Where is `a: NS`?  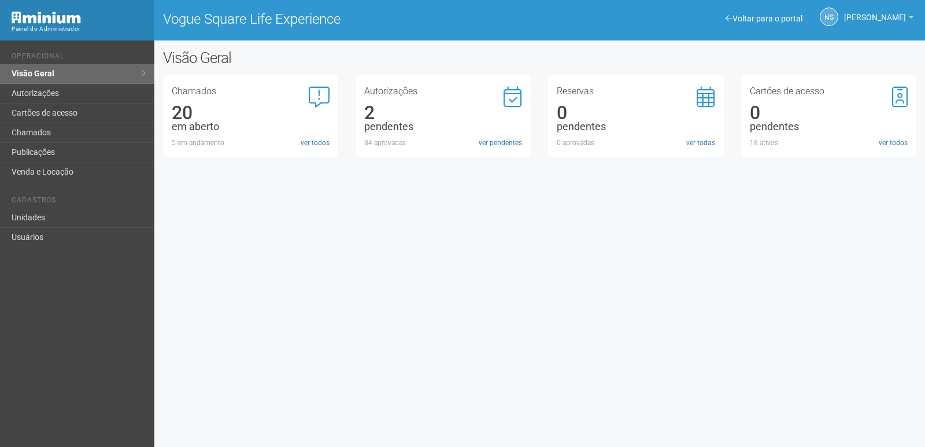 a: NS is located at coordinates (829, 17).